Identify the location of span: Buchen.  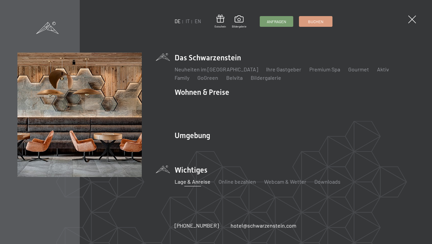
(316, 21).